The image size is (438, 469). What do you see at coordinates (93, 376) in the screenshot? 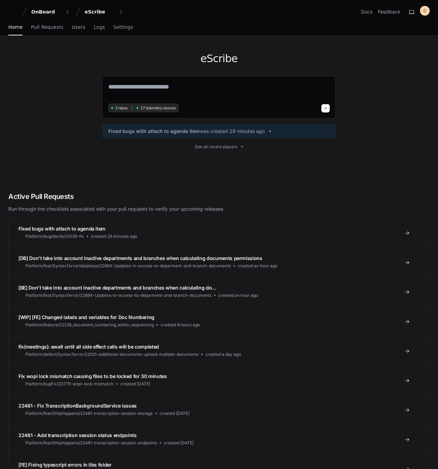
I see `span: Fix wopi lock mismatch causing files to be locked for 30 minutes` at bounding box center [93, 376].